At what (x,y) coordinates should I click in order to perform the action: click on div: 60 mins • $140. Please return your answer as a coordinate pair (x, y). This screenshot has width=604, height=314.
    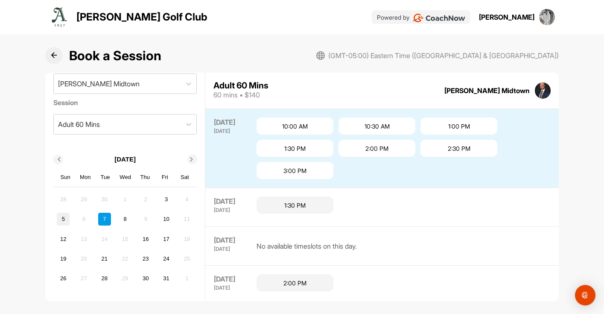
    Looking at the image, I should click on (241, 95).